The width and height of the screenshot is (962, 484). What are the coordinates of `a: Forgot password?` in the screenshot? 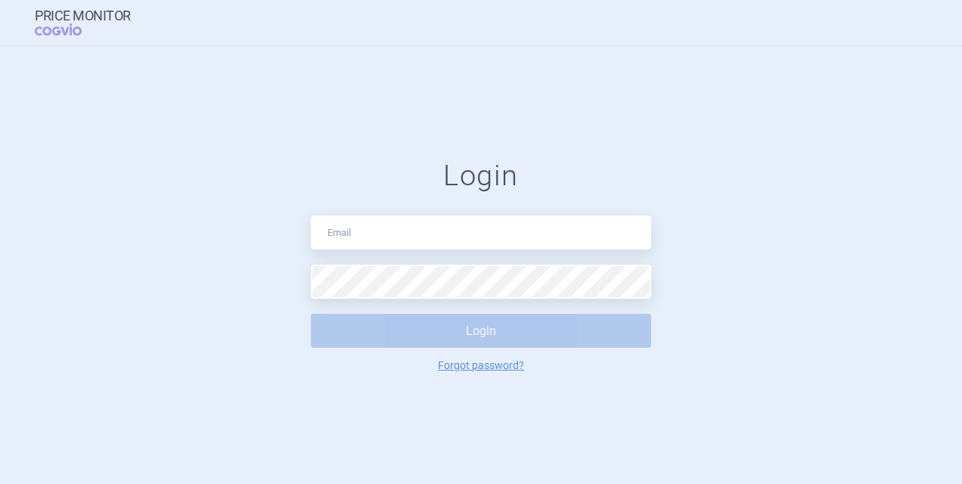 It's located at (481, 365).